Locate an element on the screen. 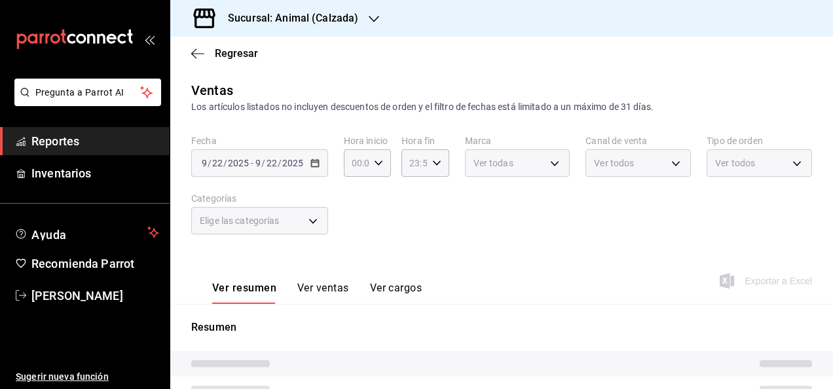  label: Fecha is located at coordinates (259, 141).